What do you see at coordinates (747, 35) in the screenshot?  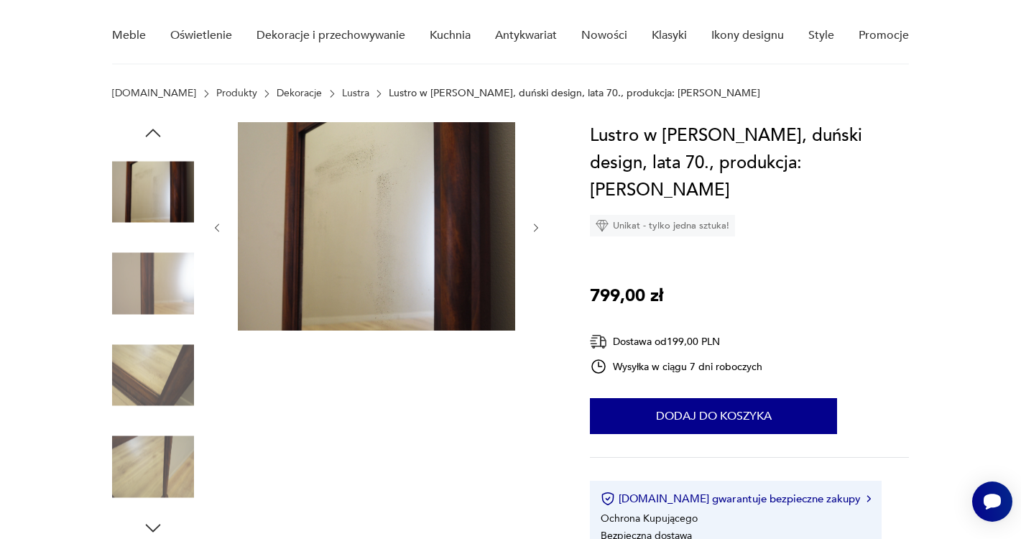 I see `a: Ikony designu` at bounding box center [747, 35].